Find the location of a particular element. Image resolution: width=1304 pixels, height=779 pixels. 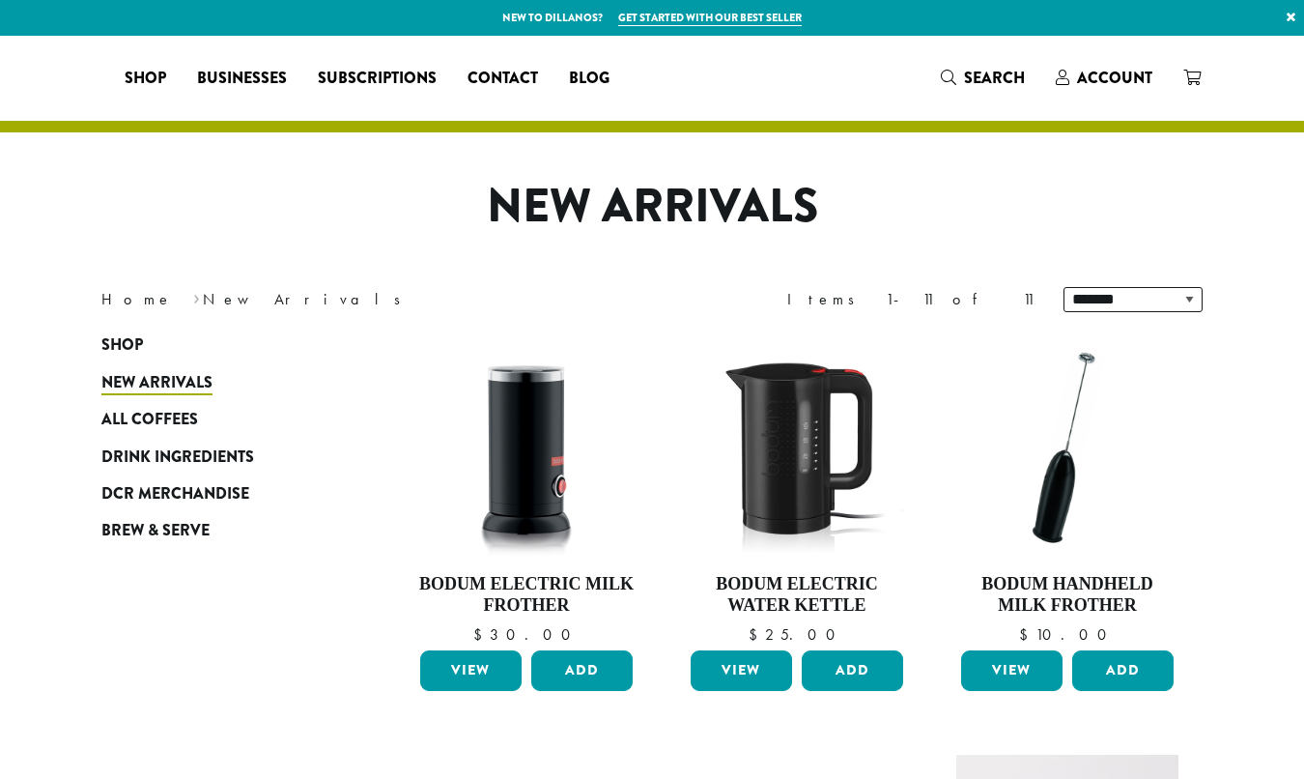

bdi: 10.00 is located at coordinates (1068, 634).